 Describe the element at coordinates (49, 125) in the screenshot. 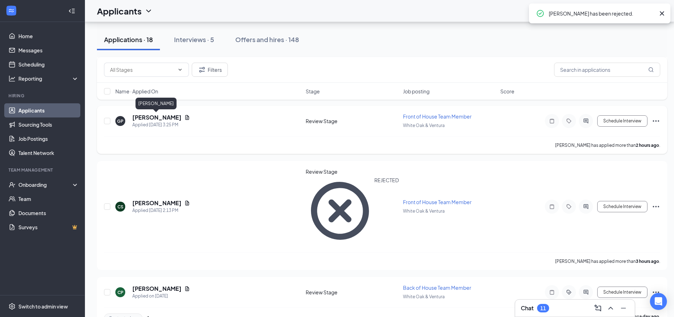

I see `a: Sourcing Tools` at that location.